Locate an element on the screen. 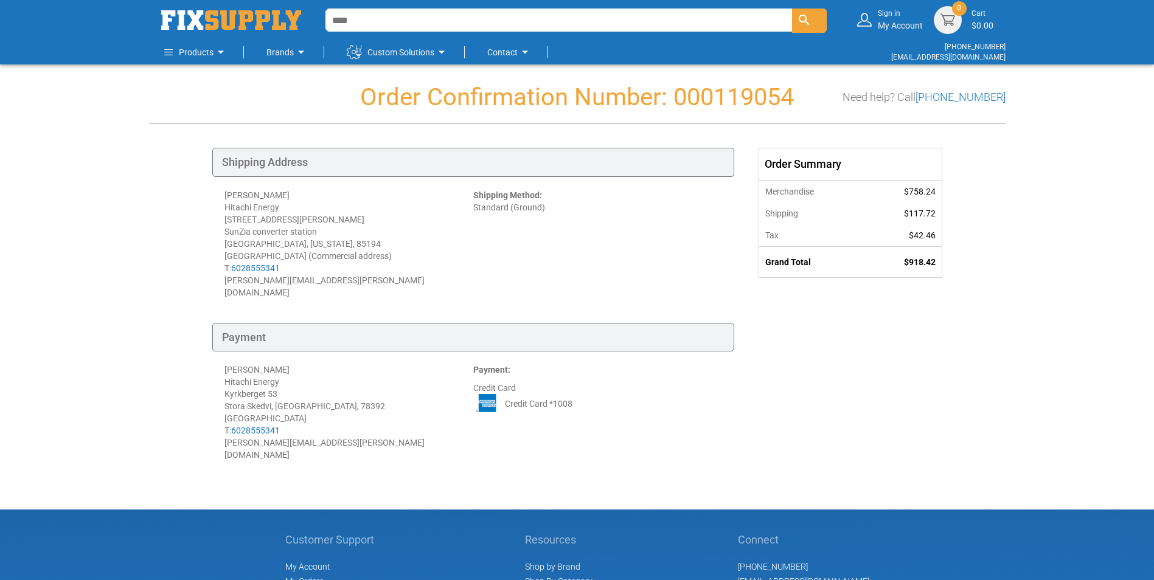 The height and width of the screenshot is (580, 1154). strong: Shipping Method: is located at coordinates (507, 195).